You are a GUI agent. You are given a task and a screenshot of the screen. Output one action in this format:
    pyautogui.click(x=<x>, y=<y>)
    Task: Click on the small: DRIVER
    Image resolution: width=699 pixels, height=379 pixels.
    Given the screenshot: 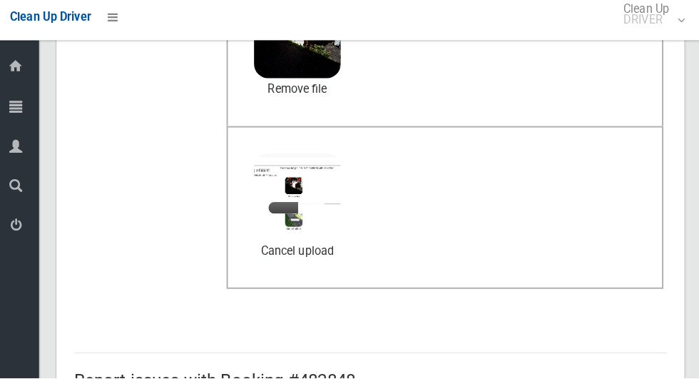 What is the action you would take?
    pyautogui.click(x=645, y=25)
    